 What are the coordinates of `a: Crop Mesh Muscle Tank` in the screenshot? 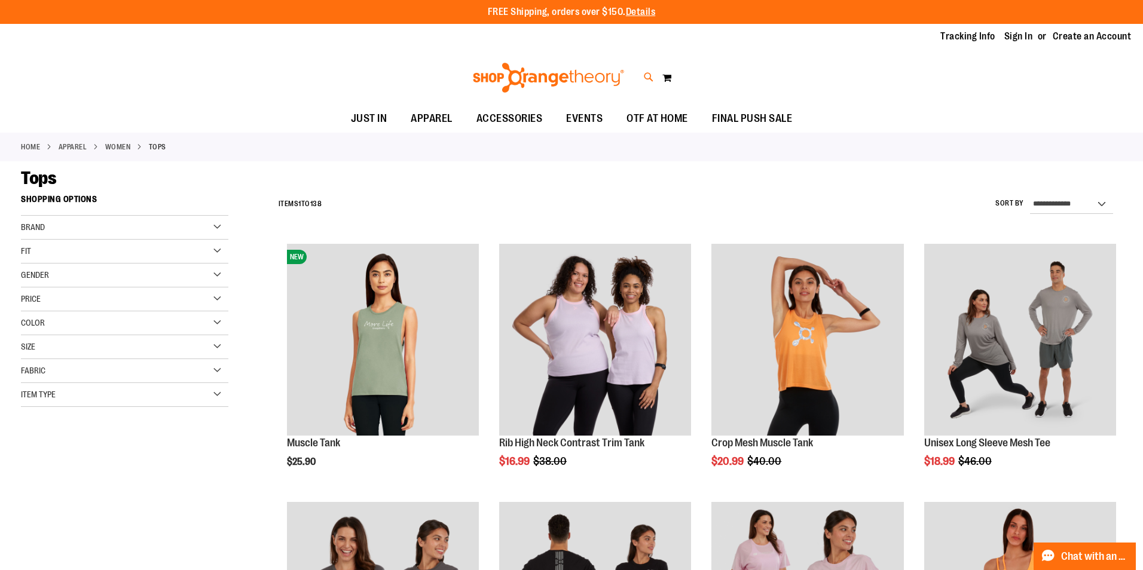 It's located at (762, 443).